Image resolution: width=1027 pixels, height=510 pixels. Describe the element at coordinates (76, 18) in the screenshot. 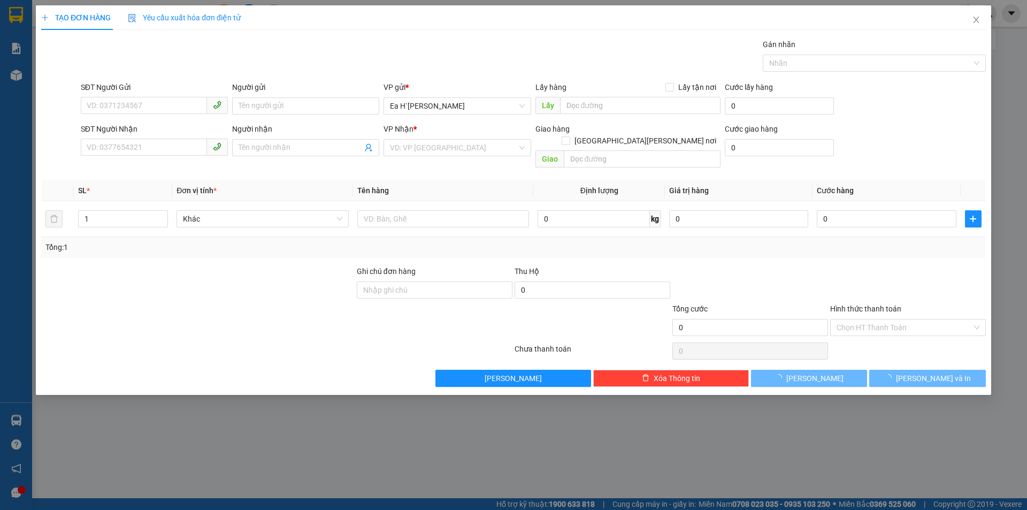

I see `span: TẠO ĐƠN HÀNG` at that location.